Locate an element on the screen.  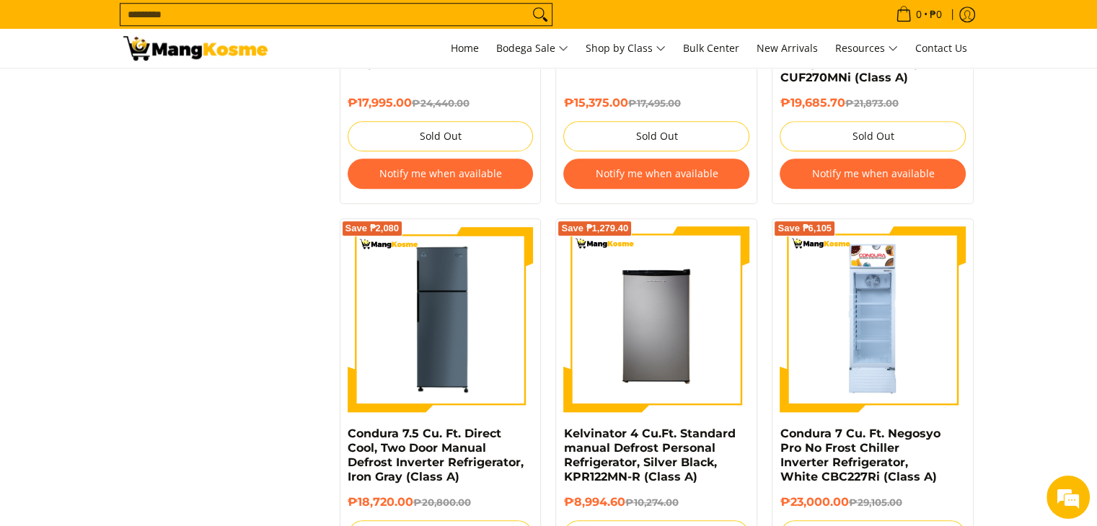
a: Condura 7.5 Cu. Ft. Direct Cool, Two Door Manual Defrost Inverter Refrigerator, Iron Gray (Class A) is located at coordinates (436, 455).